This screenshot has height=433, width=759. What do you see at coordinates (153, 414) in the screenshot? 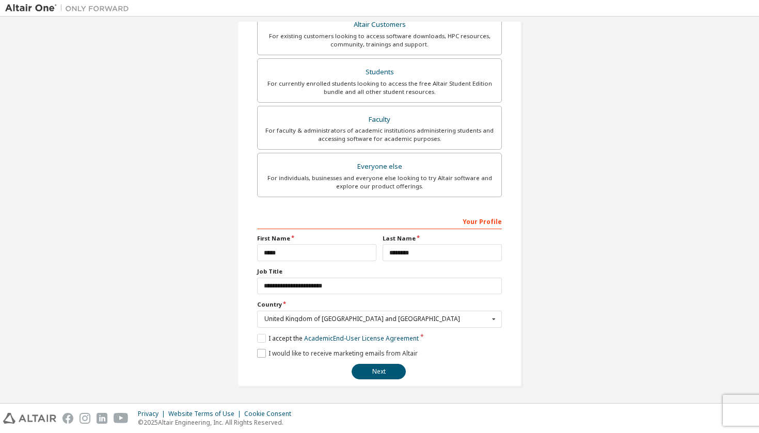
I see `div: Privacy` at bounding box center [153, 414].